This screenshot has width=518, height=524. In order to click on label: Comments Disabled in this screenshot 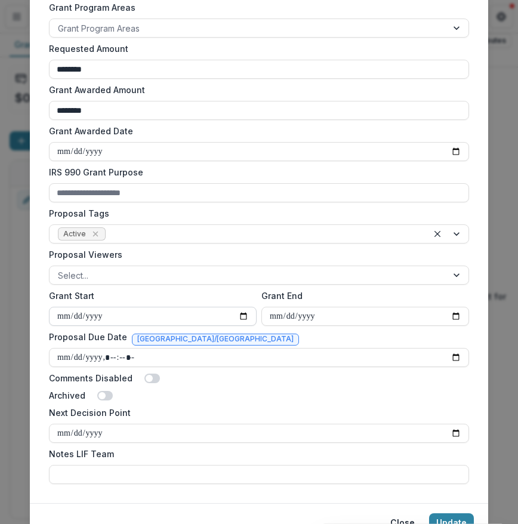, I will do `click(91, 378)`.